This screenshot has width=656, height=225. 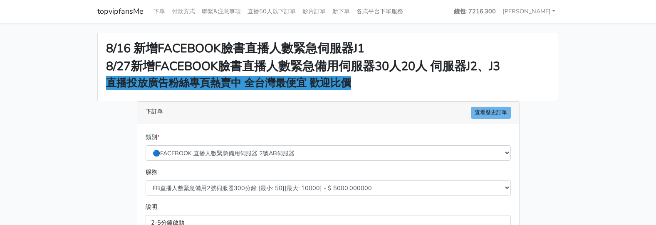 What do you see at coordinates (474, 11) in the screenshot?
I see `a: 錢包: 7216.300` at bounding box center [474, 11].